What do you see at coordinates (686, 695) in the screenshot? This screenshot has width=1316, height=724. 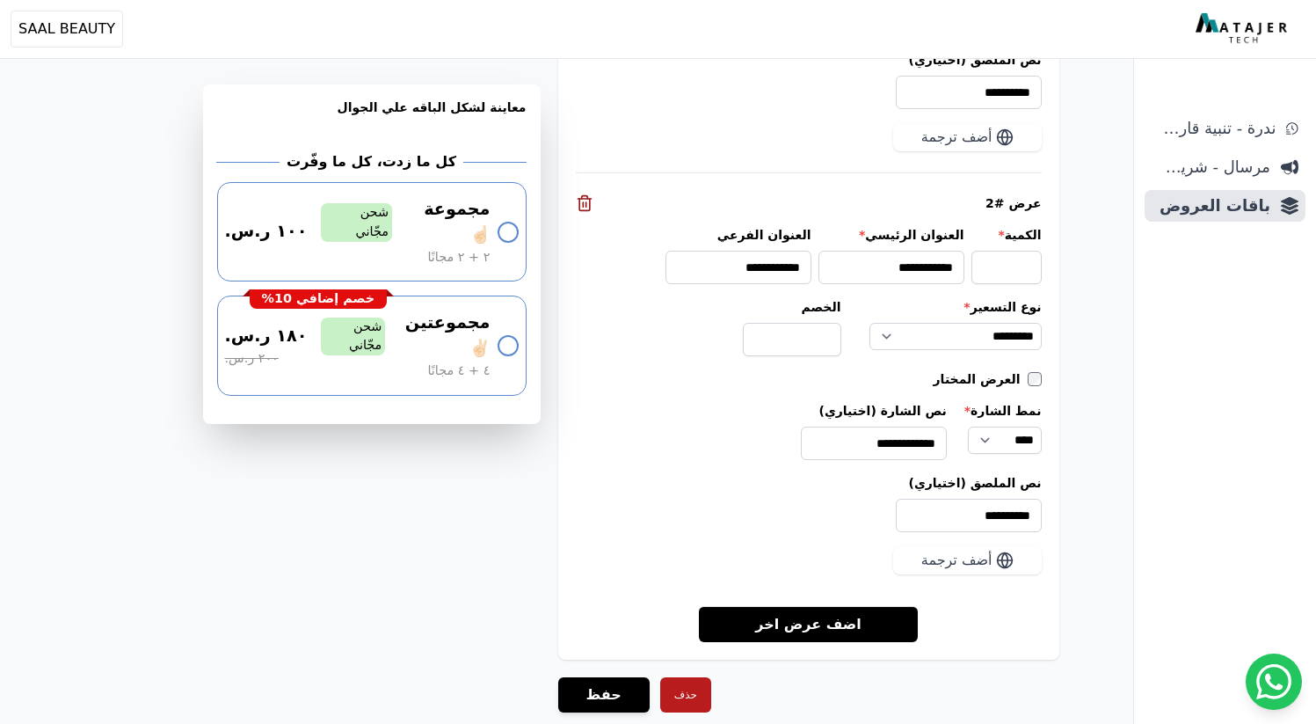 I see `button: حذف` at bounding box center [686, 695].